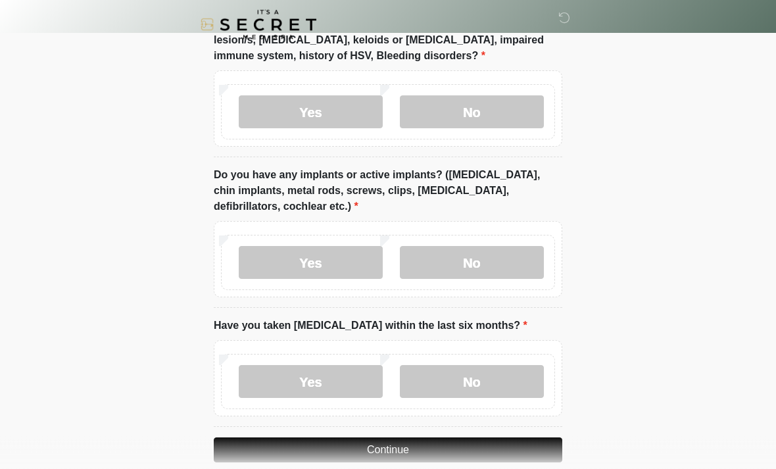  I want to click on img: It's A Secret Med Spa Logo, so click(258, 24).